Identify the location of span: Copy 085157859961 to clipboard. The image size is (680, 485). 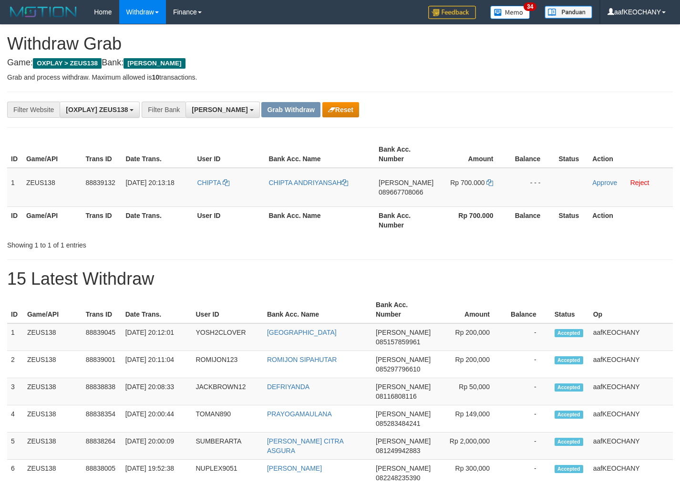
(398, 342).